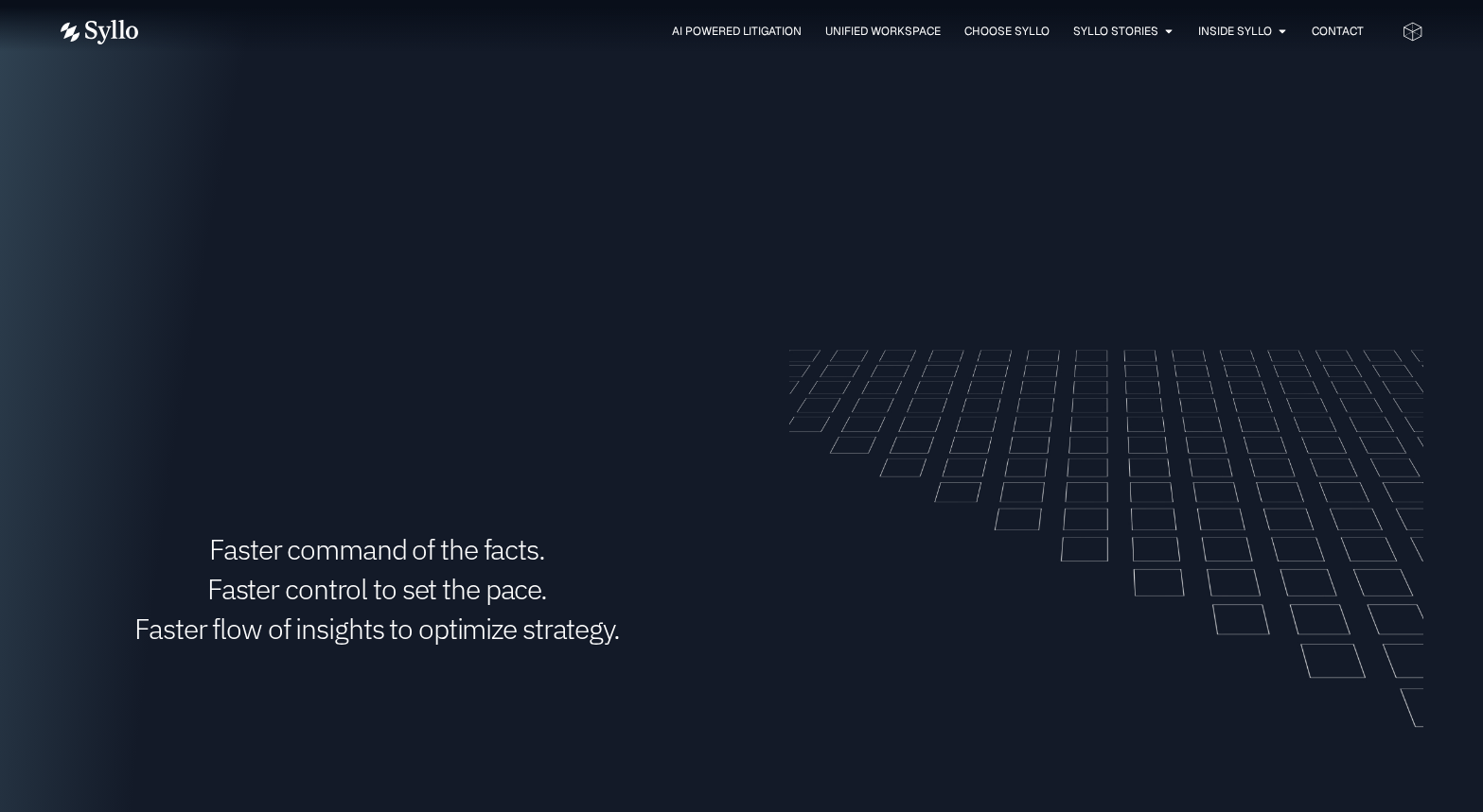  What do you see at coordinates (1337, 31) in the screenshot?
I see `span: Contact` at bounding box center [1337, 31].